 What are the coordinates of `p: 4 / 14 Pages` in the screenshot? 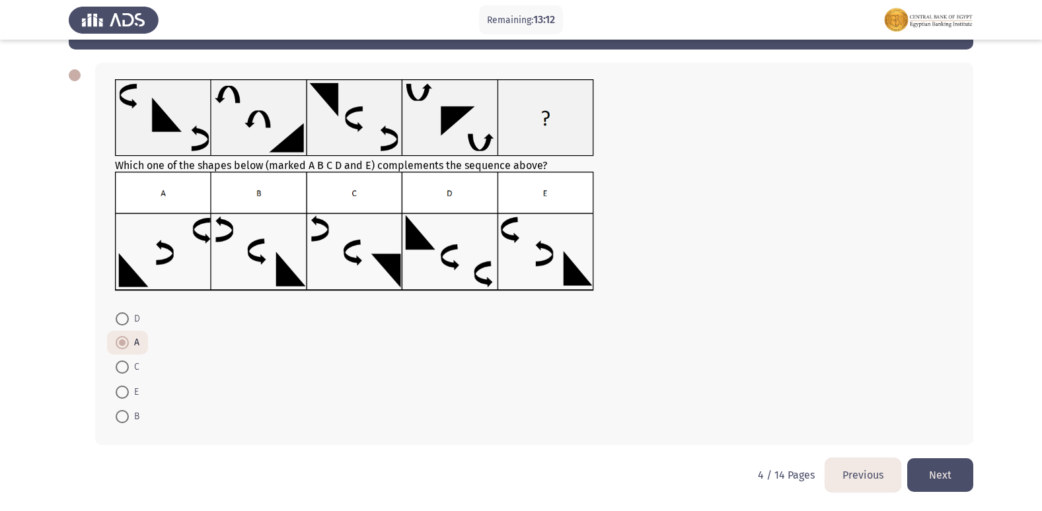 It's located at (786, 475).